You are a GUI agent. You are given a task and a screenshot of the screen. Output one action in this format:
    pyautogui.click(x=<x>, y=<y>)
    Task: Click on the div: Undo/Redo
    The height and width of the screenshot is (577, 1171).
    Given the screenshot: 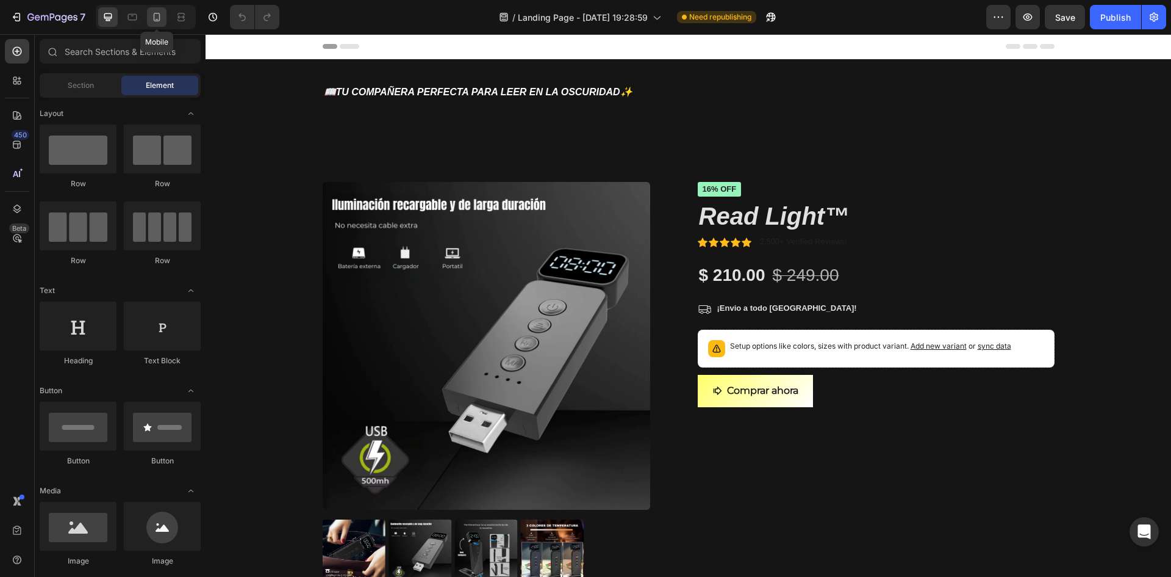 What is the action you would take?
    pyautogui.click(x=254, y=17)
    